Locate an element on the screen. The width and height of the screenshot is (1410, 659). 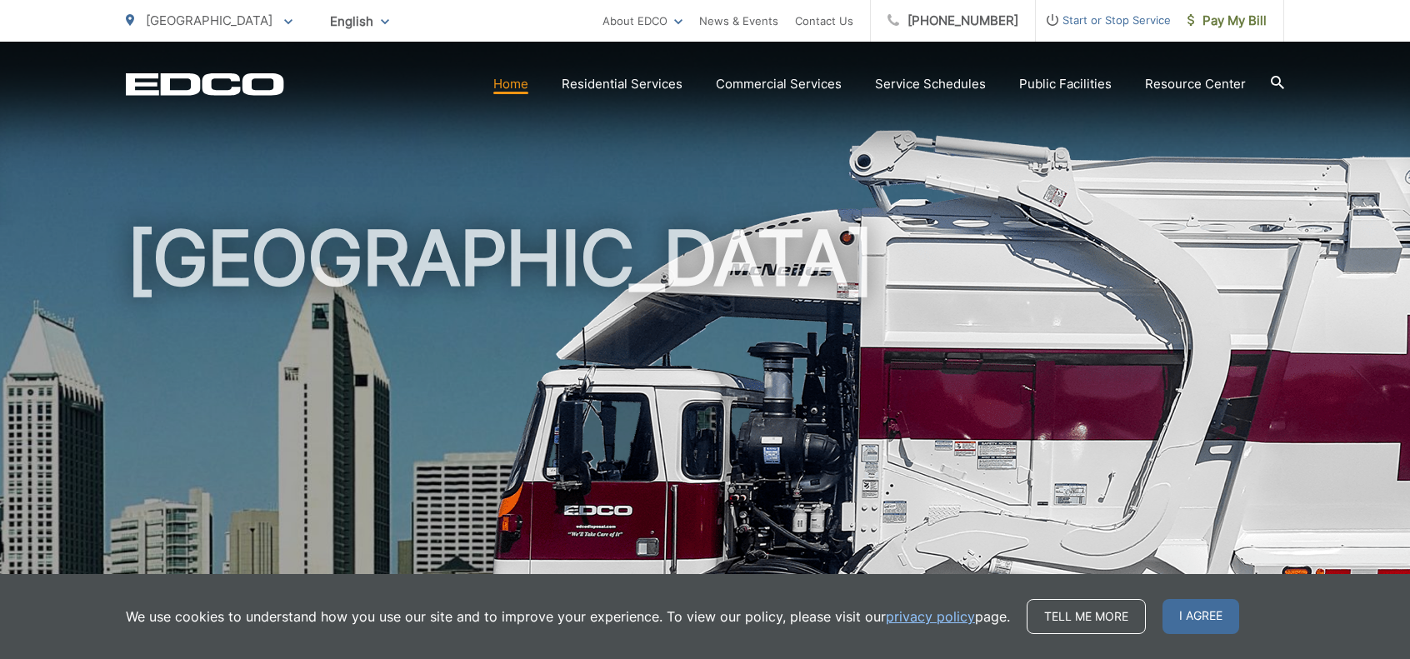
a: Contact Us is located at coordinates (824, 21).